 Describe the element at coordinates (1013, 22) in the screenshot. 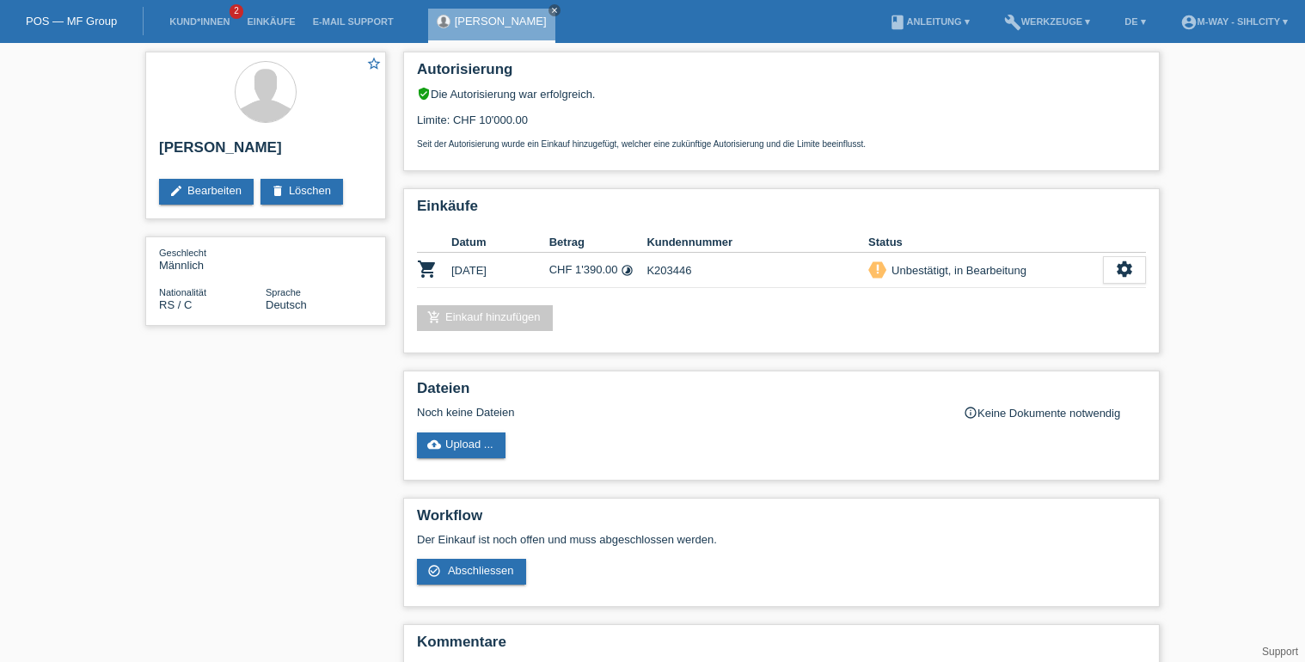

I see `i: build` at that location.